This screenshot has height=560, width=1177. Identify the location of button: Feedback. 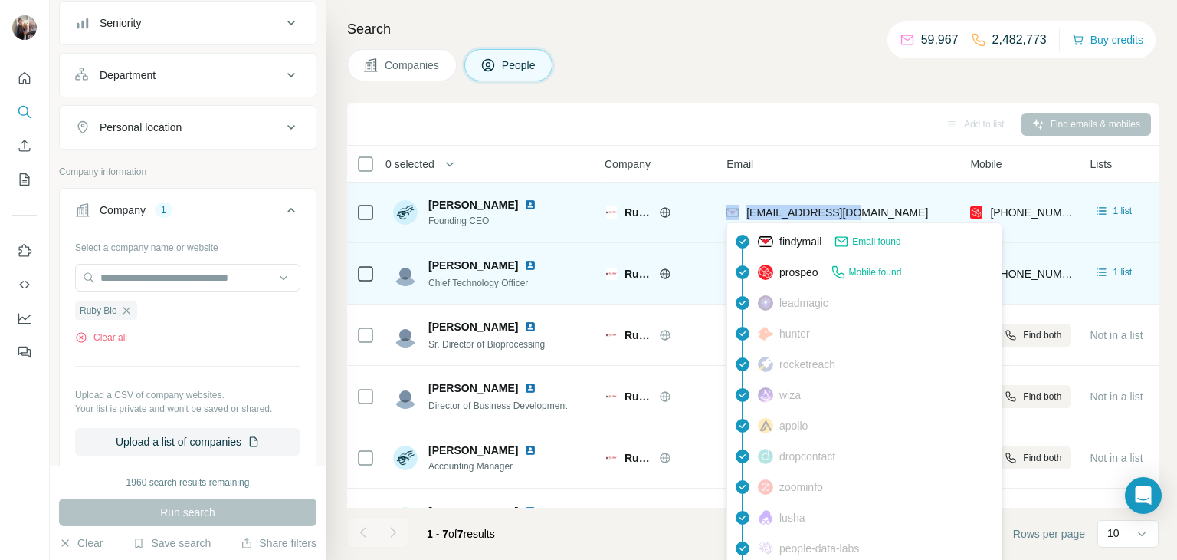
(25, 352).